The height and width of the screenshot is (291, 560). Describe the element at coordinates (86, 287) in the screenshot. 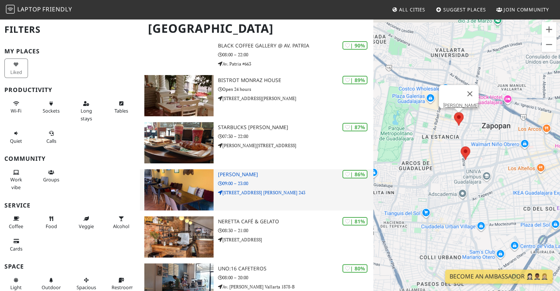

I see `span: Spacious` at that location.